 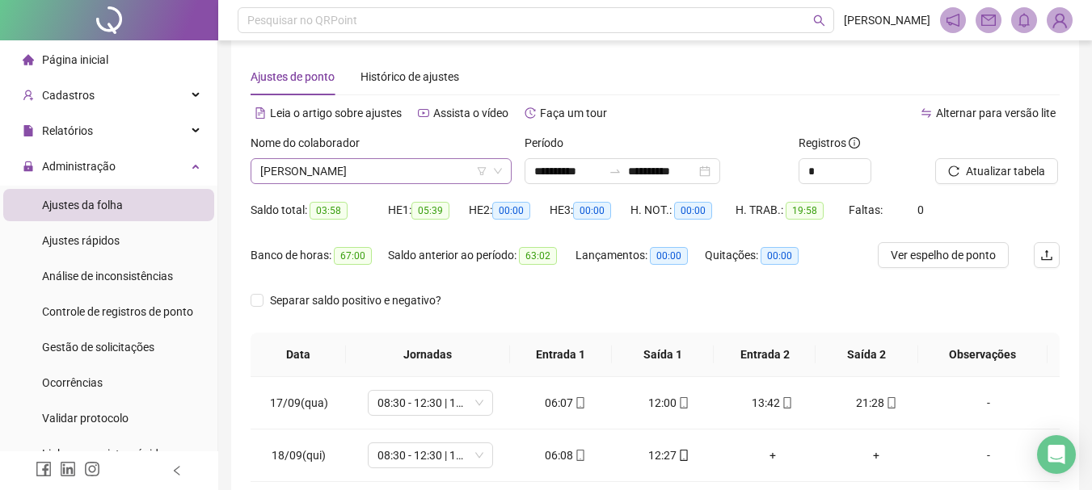 I want to click on div: 06:07, so click(x=566, y=403).